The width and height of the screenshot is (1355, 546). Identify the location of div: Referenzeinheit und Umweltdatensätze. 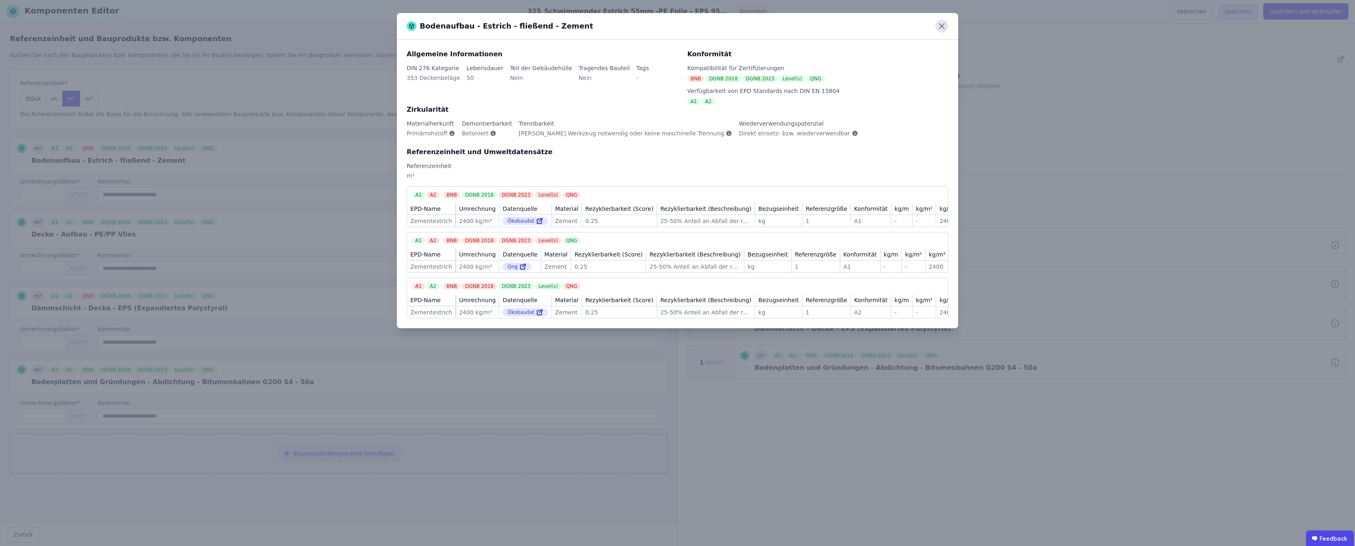
(678, 152).